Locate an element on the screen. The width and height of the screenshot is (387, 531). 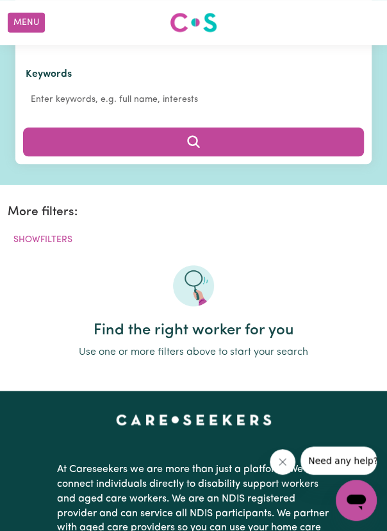
button: Search is located at coordinates (193, 141).